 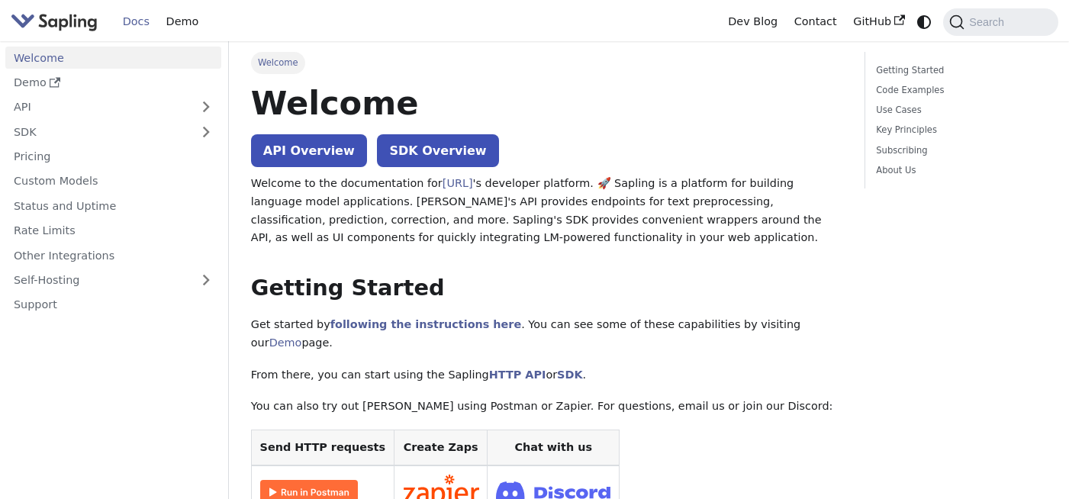 What do you see at coordinates (546, 334) in the screenshot?
I see `p: Get started by . You can see some of these capabilities by visiting our page.` at bounding box center [546, 334].